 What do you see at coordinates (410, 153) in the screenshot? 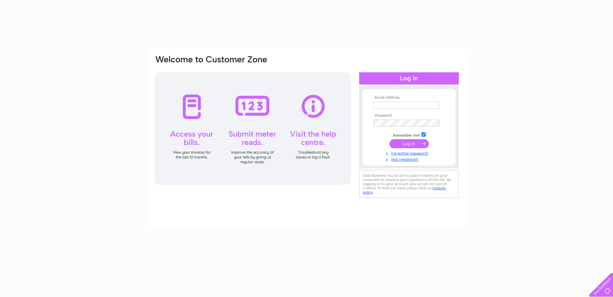
I see `a: Forgotten password?` at bounding box center [410, 153].